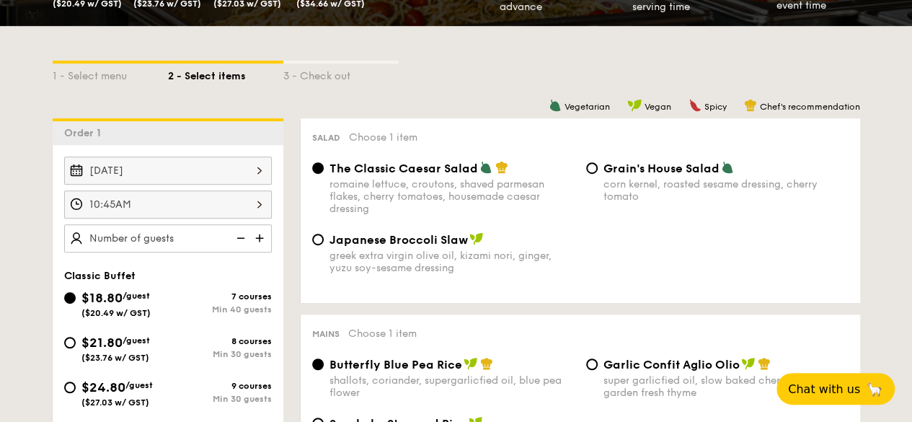 The width and height of the screenshot is (912, 422). Describe the element at coordinates (810, 107) in the screenshot. I see `span: Chef's recommendation` at that location.